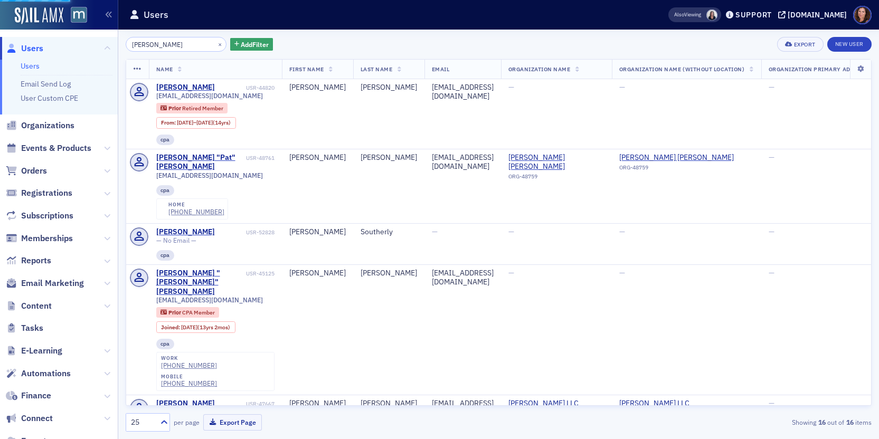 The height and width of the screenshot is (439, 879). Describe the element at coordinates (754, 15) in the screenshot. I see `div: Support` at that location.